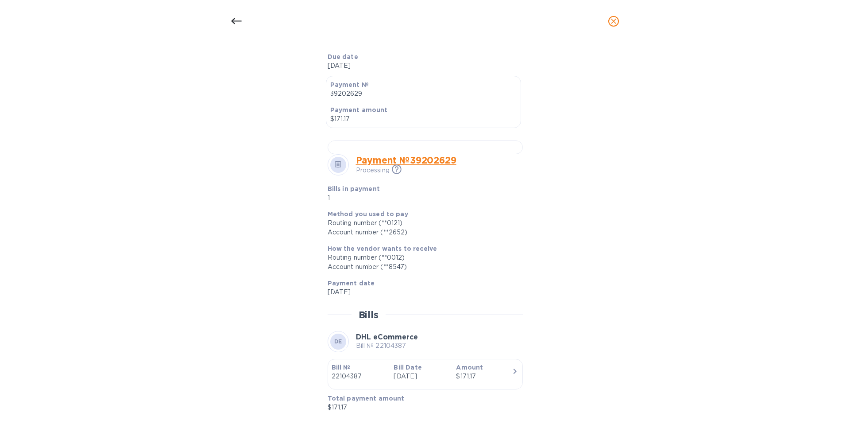  Describe the element at coordinates (390, 198) in the screenshot. I see `p: 1` at that location.